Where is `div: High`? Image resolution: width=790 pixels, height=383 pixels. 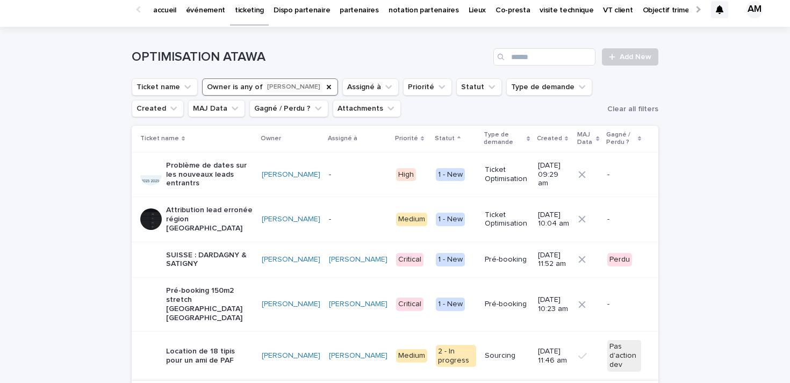 div: High is located at coordinates (406, 175).